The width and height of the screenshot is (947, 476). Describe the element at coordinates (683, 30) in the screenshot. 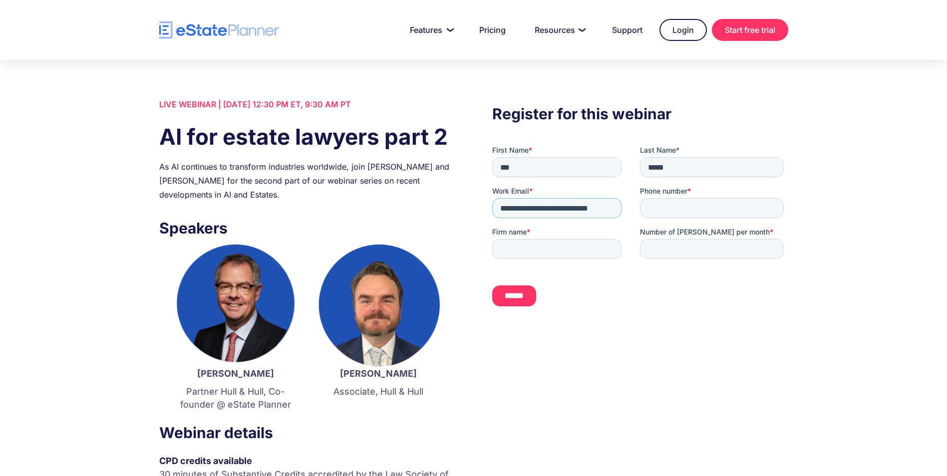

I see `a: Login` at that location.